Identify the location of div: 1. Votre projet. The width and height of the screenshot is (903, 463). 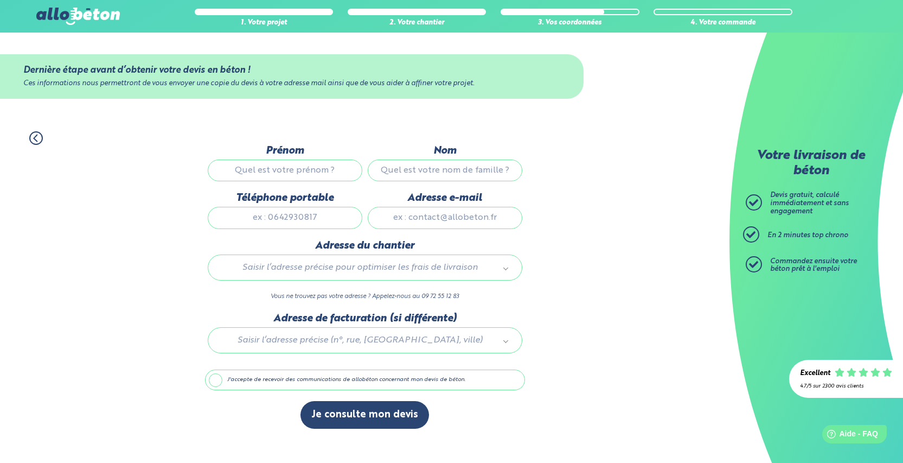
(264, 23).